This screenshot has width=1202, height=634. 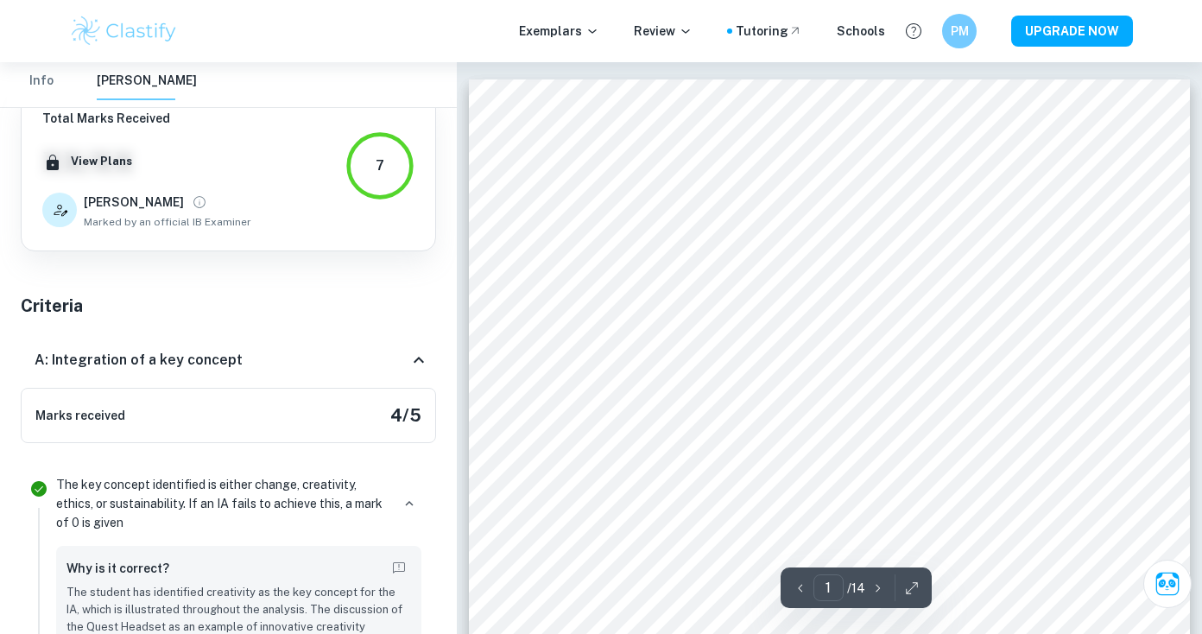 What do you see at coordinates (123, 31) in the screenshot?
I see `img: Clastify logo` at bounding box center [123, 31].